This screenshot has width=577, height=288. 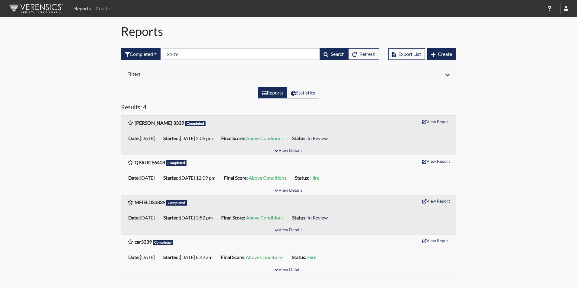 What do you see at coordinates (141, 54) in the screenshot?
I see `div: Filter by interview status` at bounding box center [141, 54].